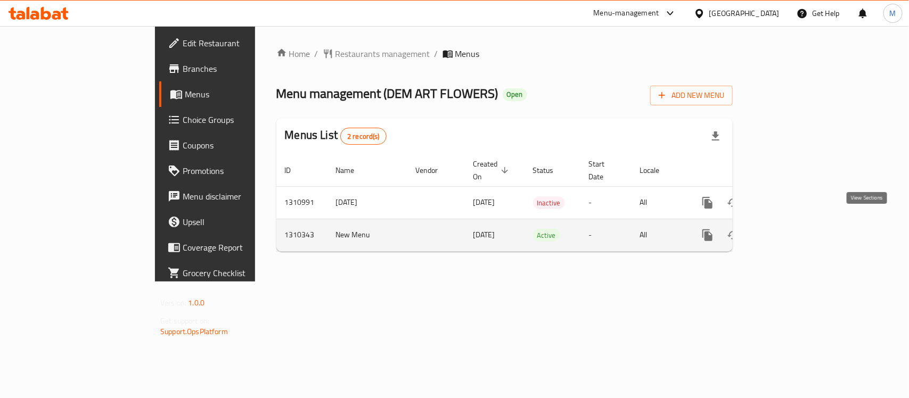 The image size is (909, 398). Describe the element at coordinates (240, 222) in the screenshot. I see `span: Upsell` at that location.